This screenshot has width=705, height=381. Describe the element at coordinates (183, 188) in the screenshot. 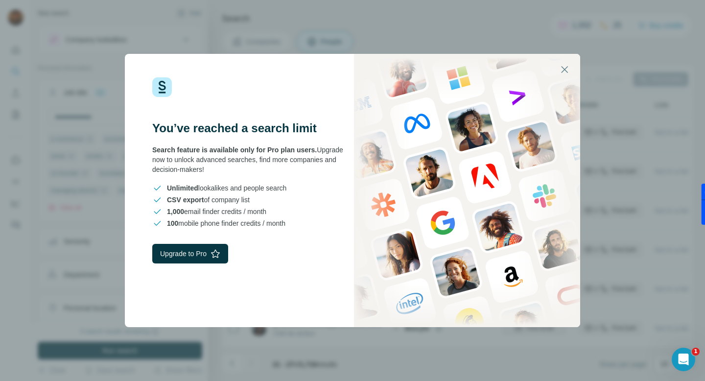

I see `span: Unlimited` at that location.